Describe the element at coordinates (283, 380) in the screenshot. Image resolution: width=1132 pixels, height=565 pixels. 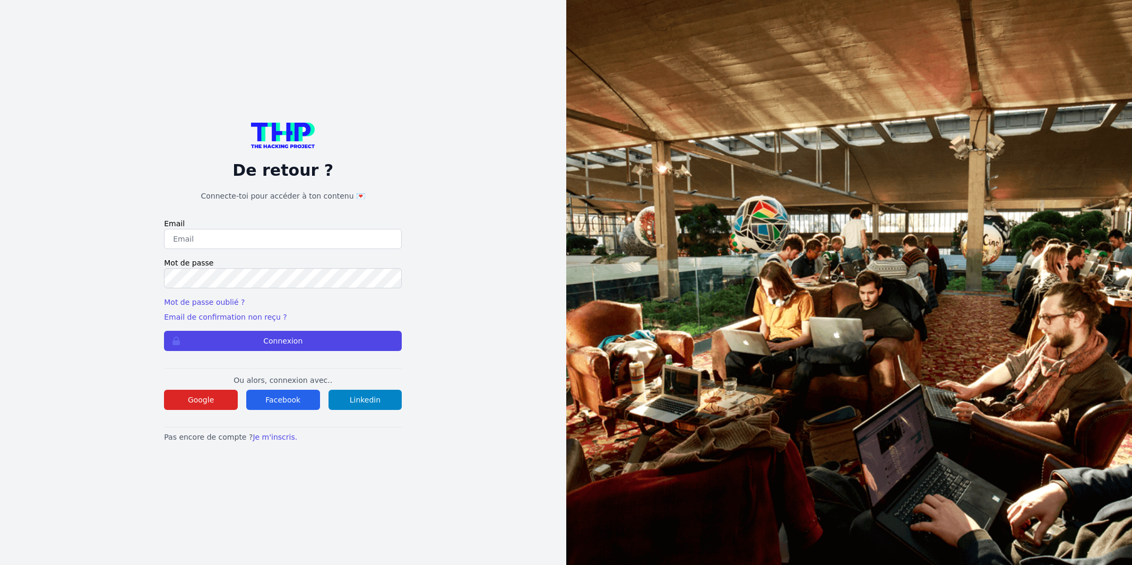
I see `p: Ou alors, connexion avec..` at that location.